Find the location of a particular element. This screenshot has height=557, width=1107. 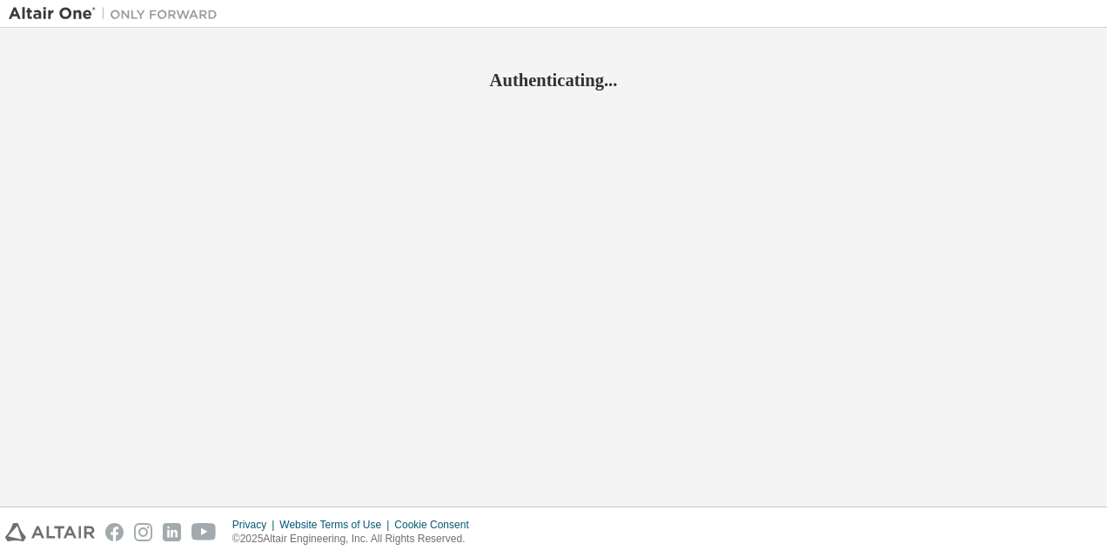

div: Cookie Consent is located at coordinates (436, 525).